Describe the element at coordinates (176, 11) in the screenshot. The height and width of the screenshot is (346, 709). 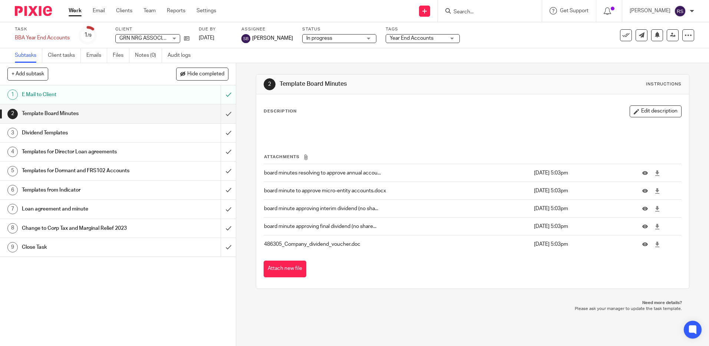
I see `a: Reports` at that location.